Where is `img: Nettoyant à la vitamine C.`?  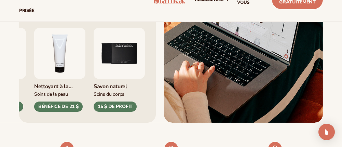
img: Nettoyant à la vitamine C. is located at coordinates (60, 53).